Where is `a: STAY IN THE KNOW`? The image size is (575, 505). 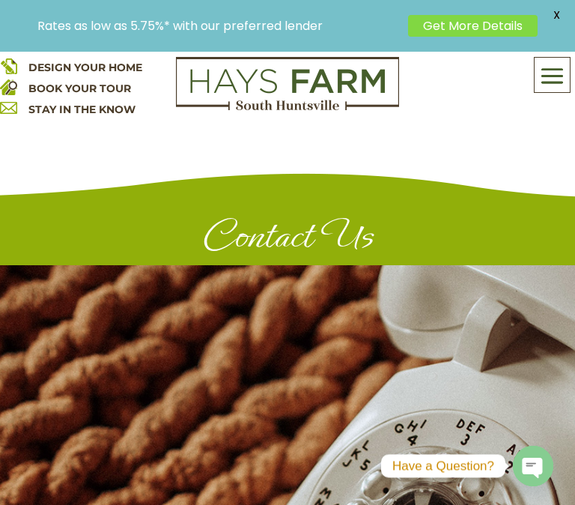 a: STAY IN THE KNOW is located at coordinates (82, 109).